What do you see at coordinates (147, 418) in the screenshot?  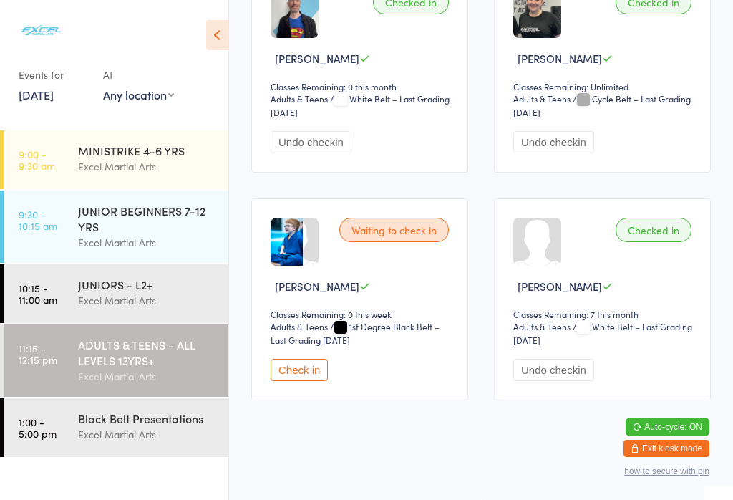 I see `div: Black Belt Presentations` at bounding box center [147, 418].